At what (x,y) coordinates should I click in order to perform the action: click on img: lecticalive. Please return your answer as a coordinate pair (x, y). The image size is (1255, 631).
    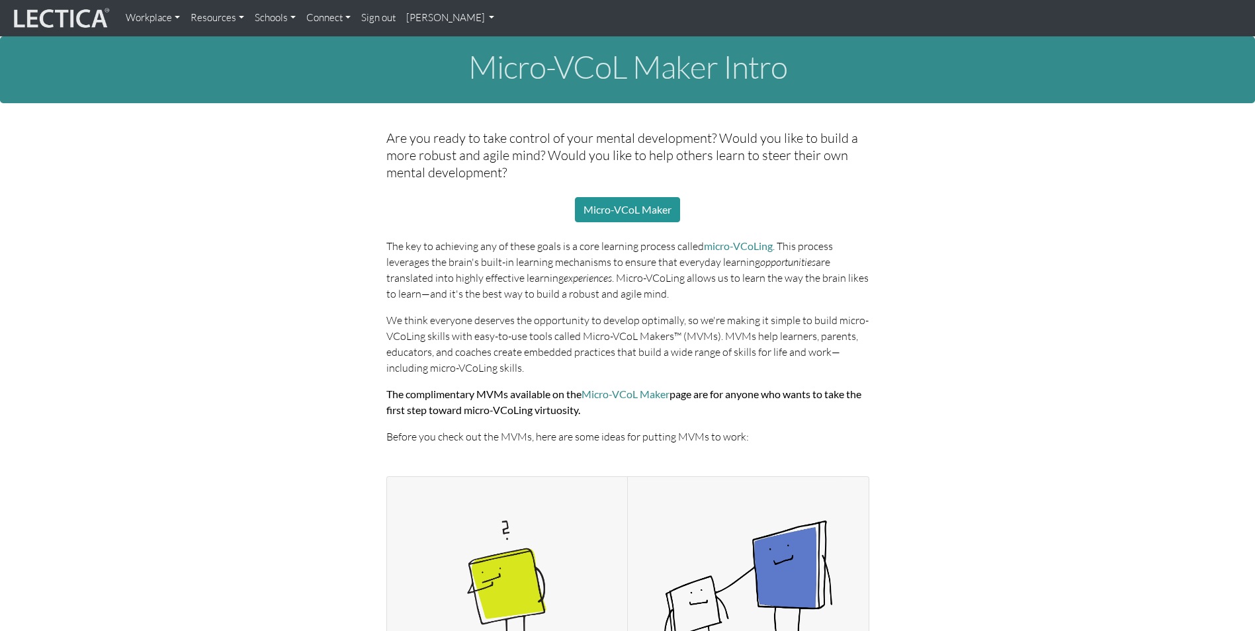
    Looking at the image, I should click on (60, 19).